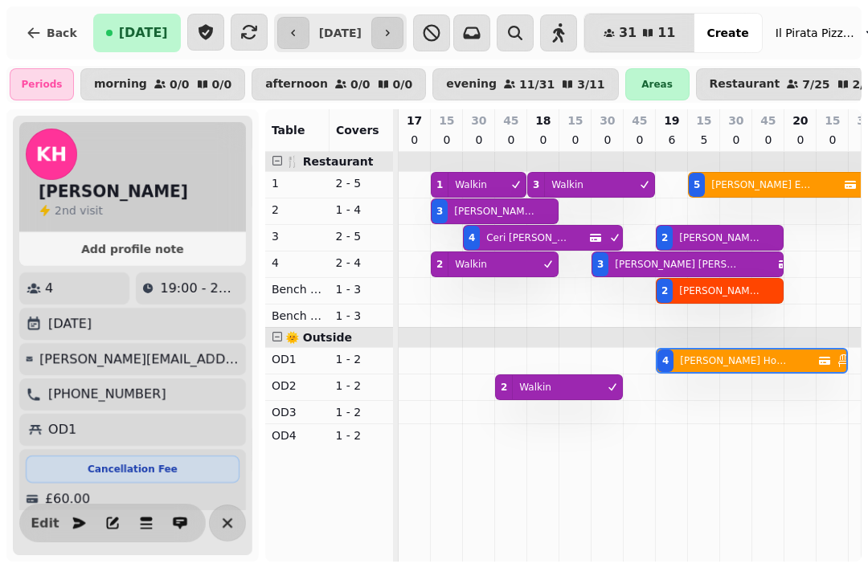 The height and width of the screenshot is (568, 868). I want to click on button: Edit, so click(45, 523).